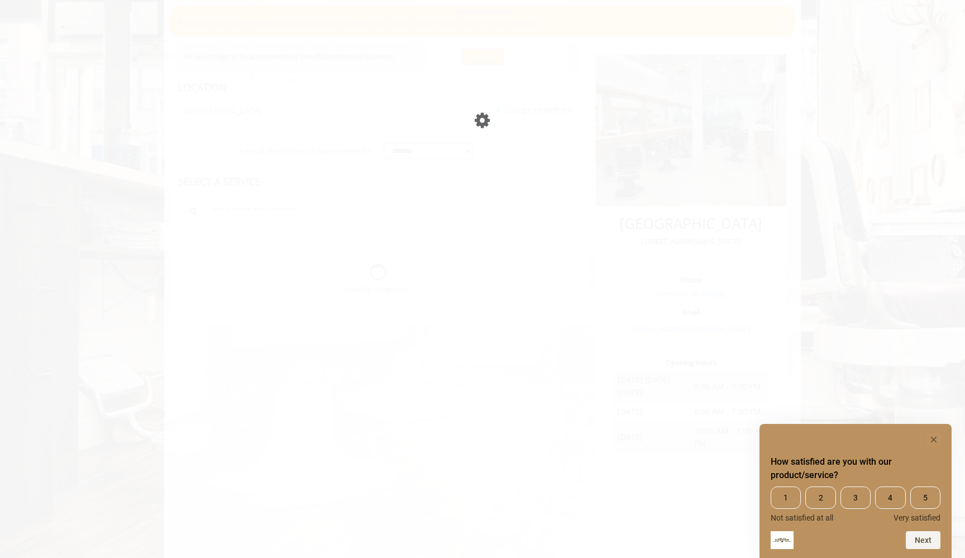 The width and height of the screenshot is (965, 558). I want to click on button: Next question, so click(923, 540).